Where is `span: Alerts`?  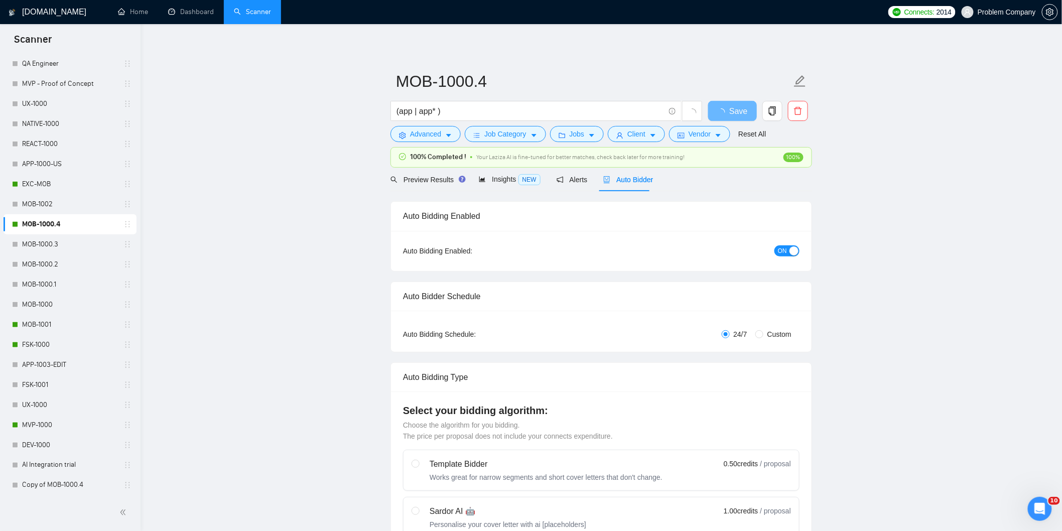 span: Alerts is located at coordinates (572, 180).